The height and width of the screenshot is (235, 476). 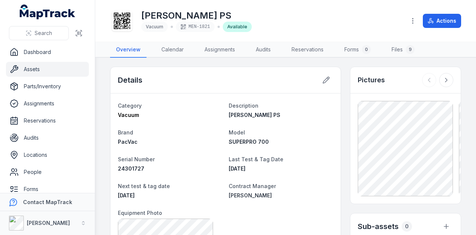 I want to click on div: MEN-1821, so click(x=195, y=27).